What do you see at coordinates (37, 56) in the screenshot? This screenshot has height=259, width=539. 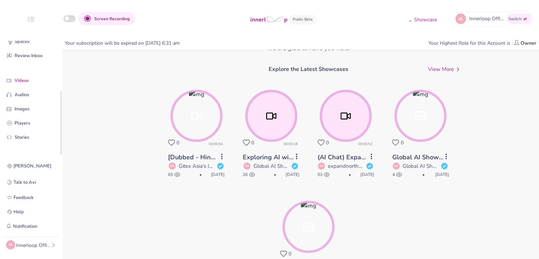 I see `p: Review Inbox` at bounding box center [37, 56].